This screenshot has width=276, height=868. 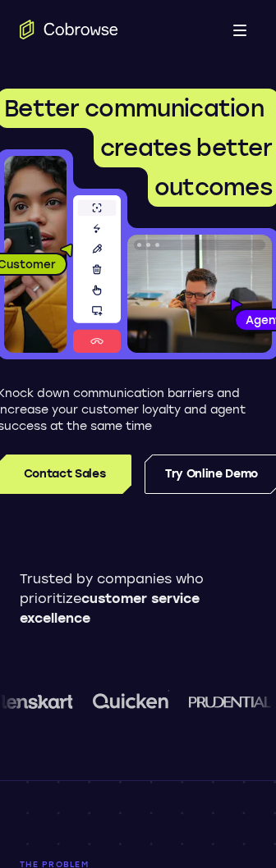 I want to click on span: creates better, so click(x=185, y=148).